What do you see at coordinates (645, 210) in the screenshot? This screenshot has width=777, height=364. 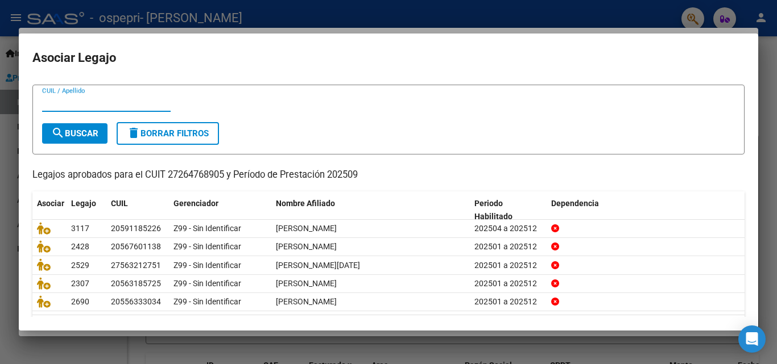 I see `datatable-header-cell: Dependencia` at bounding box center [645, 210].